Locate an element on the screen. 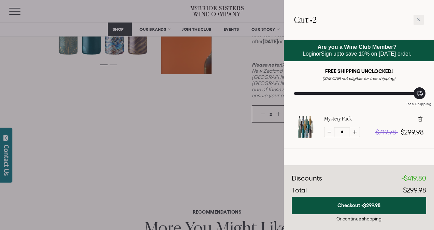 This screenshot has height=230, width=434. span: 2 is located at coordinates (314, 19).